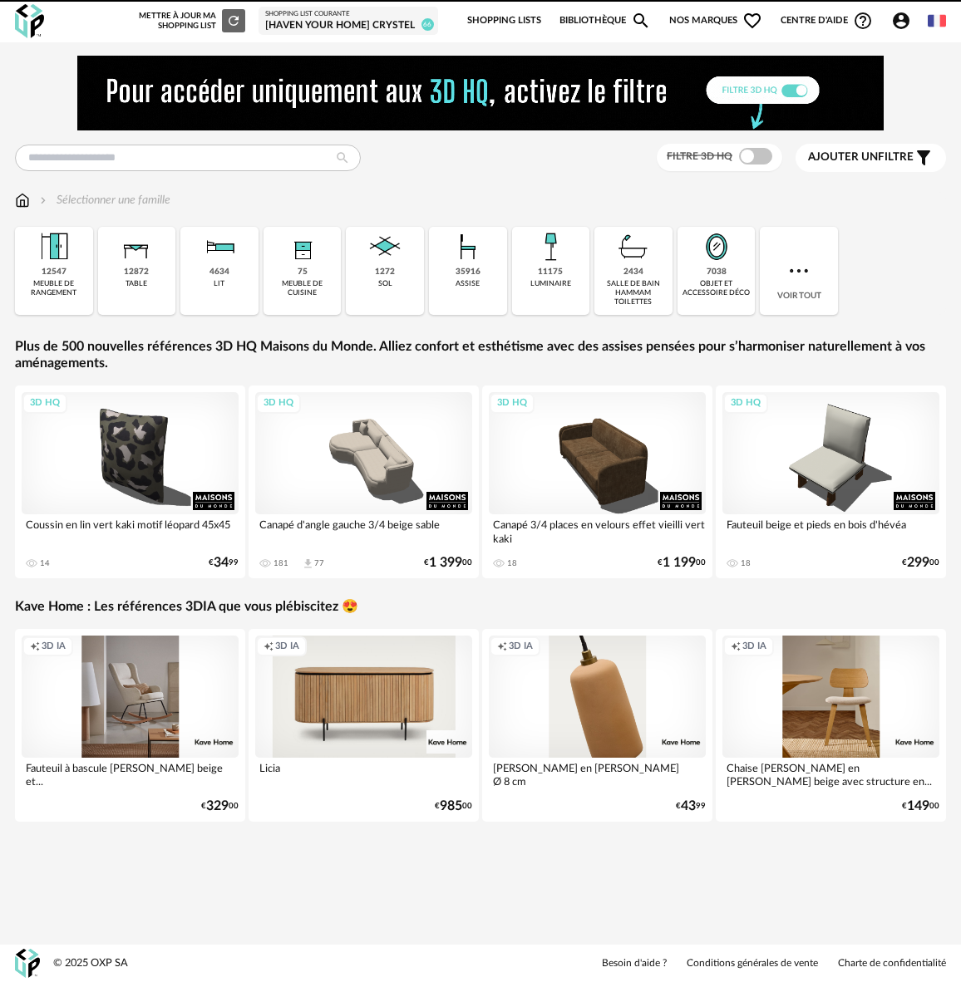 This screenshot has height=982, width=961. I want to click on a: Shopping Lists, so click(504, 21).